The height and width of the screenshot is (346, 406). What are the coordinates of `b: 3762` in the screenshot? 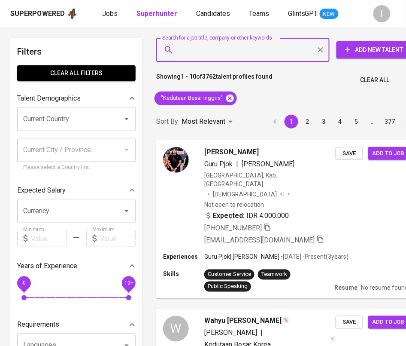 It's located at (209, 76).